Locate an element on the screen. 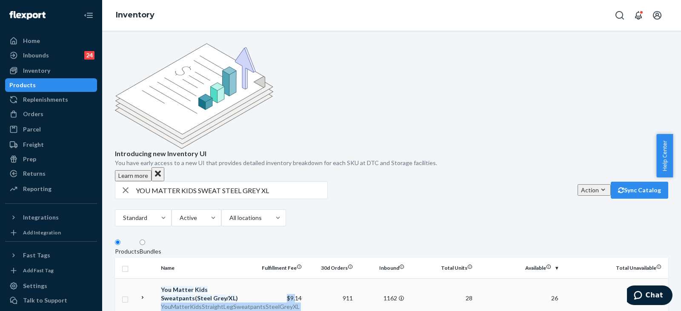 This screenshot has width=681, height=311. p: Introducing new Inventory UI is located at coordinates (391, 154).